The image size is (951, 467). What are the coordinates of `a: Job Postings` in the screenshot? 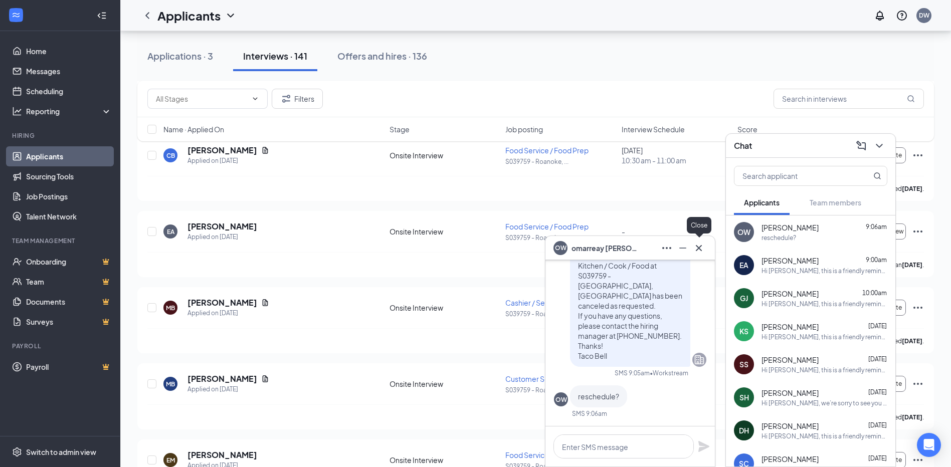 It's located at (69, 196).